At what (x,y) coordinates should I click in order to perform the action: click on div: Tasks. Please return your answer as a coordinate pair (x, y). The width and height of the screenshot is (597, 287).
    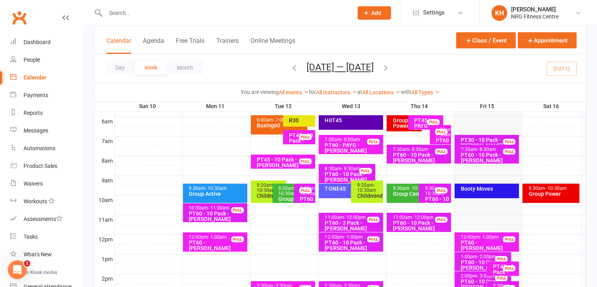
    Looking at the image, I should click on (31, 236).